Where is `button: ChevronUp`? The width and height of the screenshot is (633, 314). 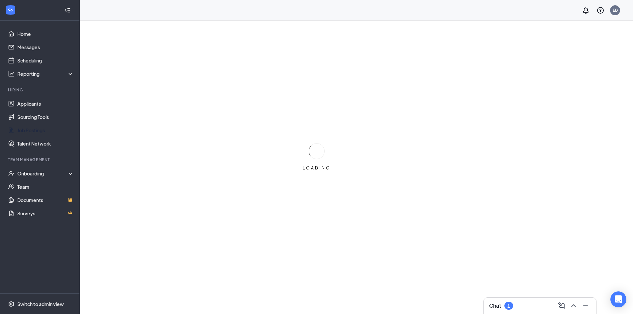
button: ChevronUp is located at coordinates (574, 306).